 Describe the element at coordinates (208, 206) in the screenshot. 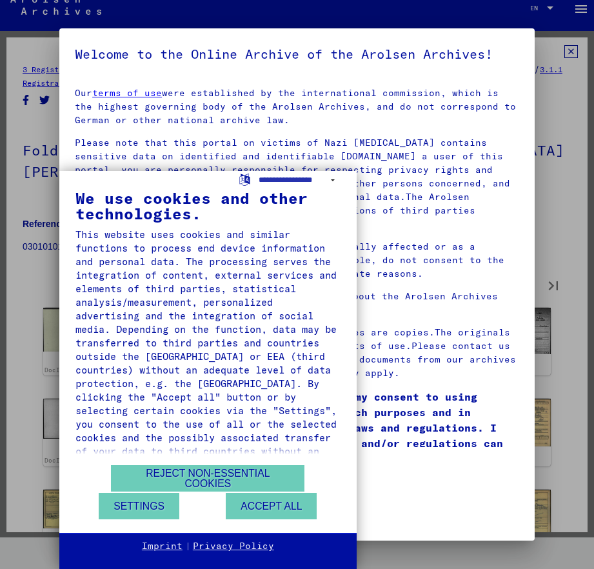

I see `div: We use cookies and other technologies.` at that location.